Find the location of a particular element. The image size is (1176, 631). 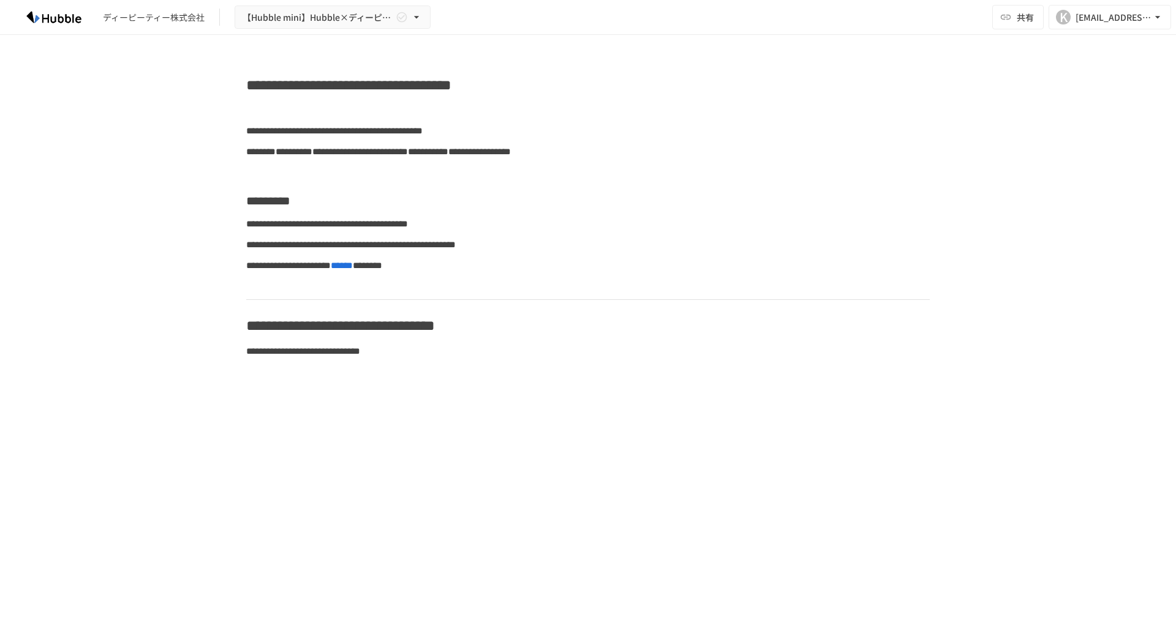

div: ディーピーティー株式会社 is located at coordinates (154, 17).